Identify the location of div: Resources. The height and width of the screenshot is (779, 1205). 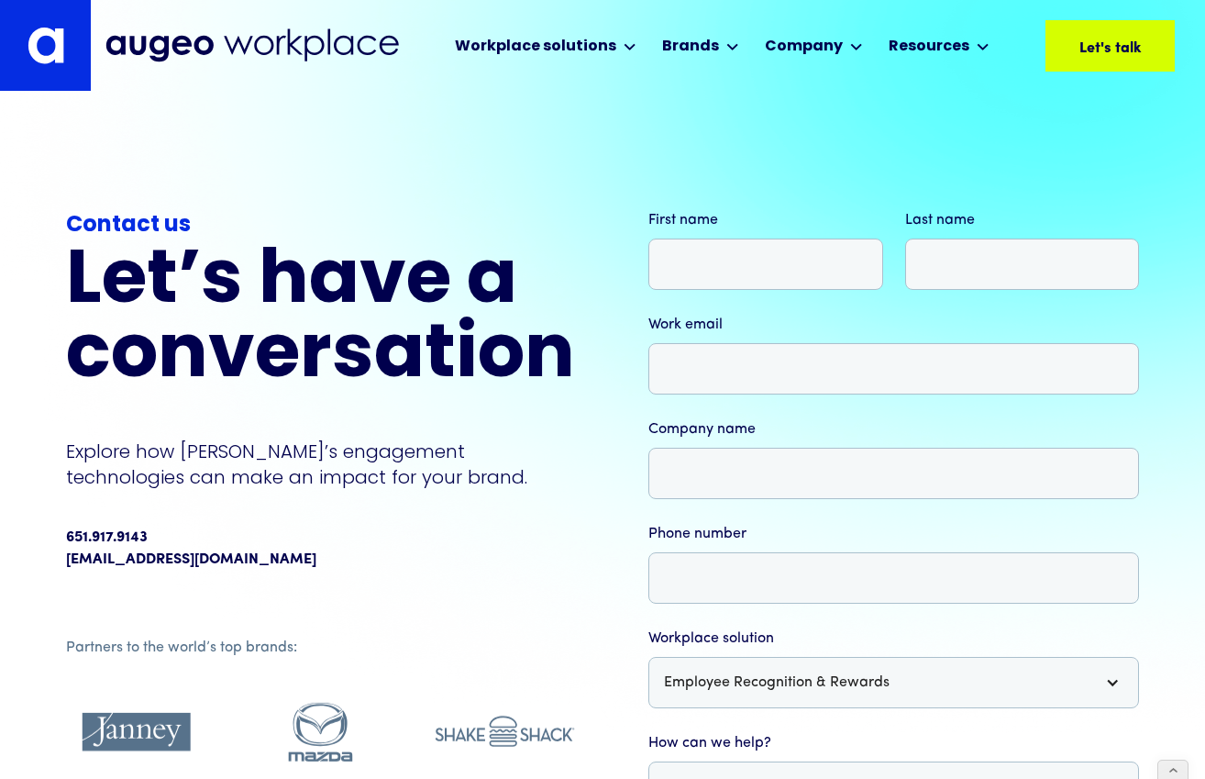
(929, 47).